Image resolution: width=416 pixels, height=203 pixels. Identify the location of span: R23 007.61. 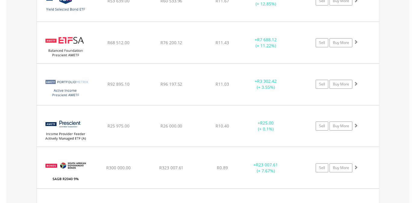
(267, 165).